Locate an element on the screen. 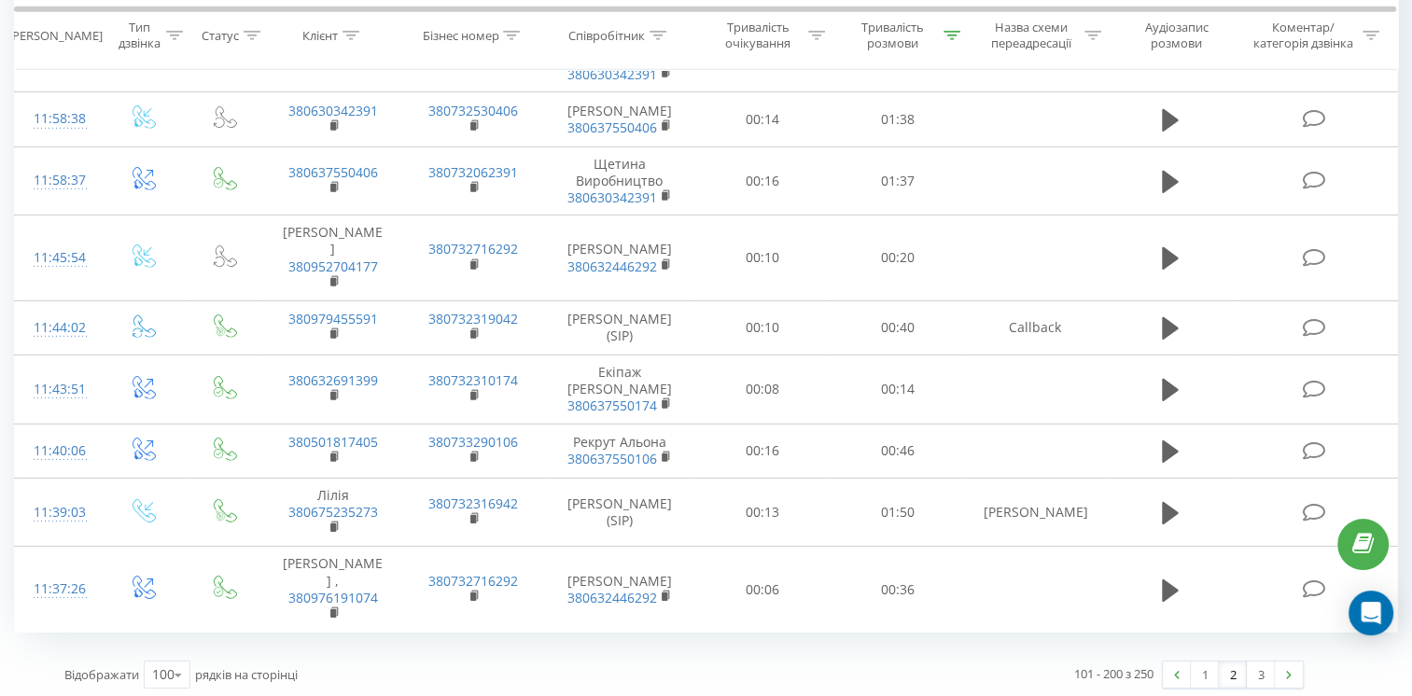  td: 00:06 is located at coordinates (762, 590).